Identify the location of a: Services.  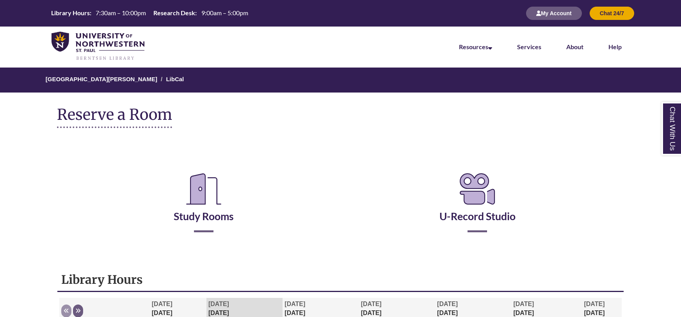
(529, 46).